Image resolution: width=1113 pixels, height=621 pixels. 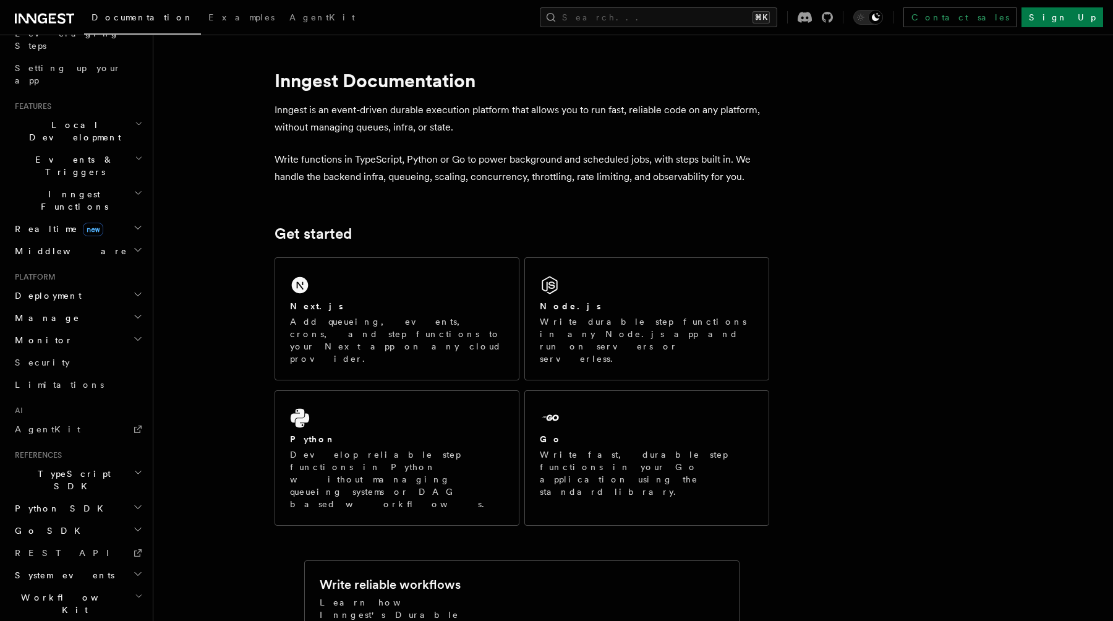 I want to click on a: PythonDevelop reliable step functions in Python without managing queueing systems or DAG based wo..., so click(x=397, y=458).